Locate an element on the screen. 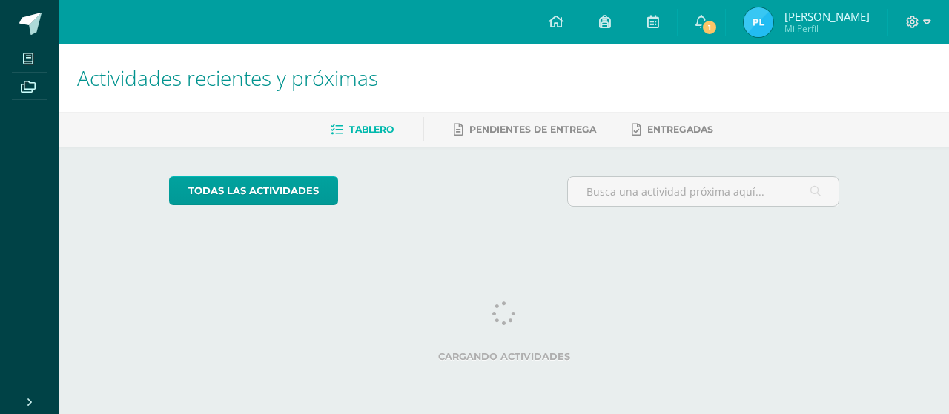 This screenshot has height=414, width=949. span: Mi Perfil is located at coordinates (827, 28).